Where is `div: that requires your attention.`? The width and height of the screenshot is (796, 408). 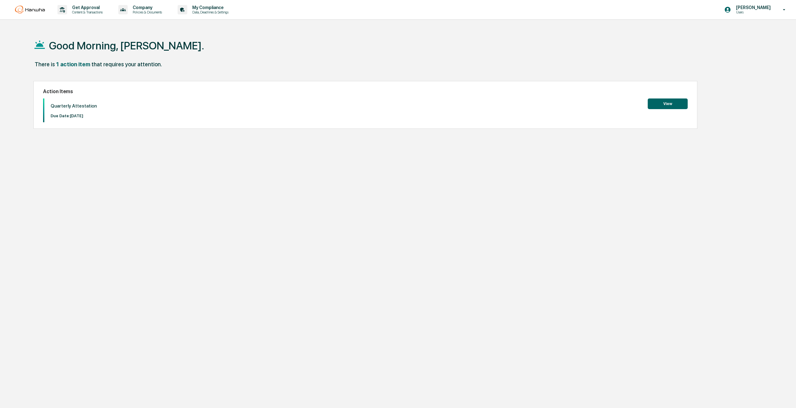 div: that requires your attention. is located at coordinates (127, 64).